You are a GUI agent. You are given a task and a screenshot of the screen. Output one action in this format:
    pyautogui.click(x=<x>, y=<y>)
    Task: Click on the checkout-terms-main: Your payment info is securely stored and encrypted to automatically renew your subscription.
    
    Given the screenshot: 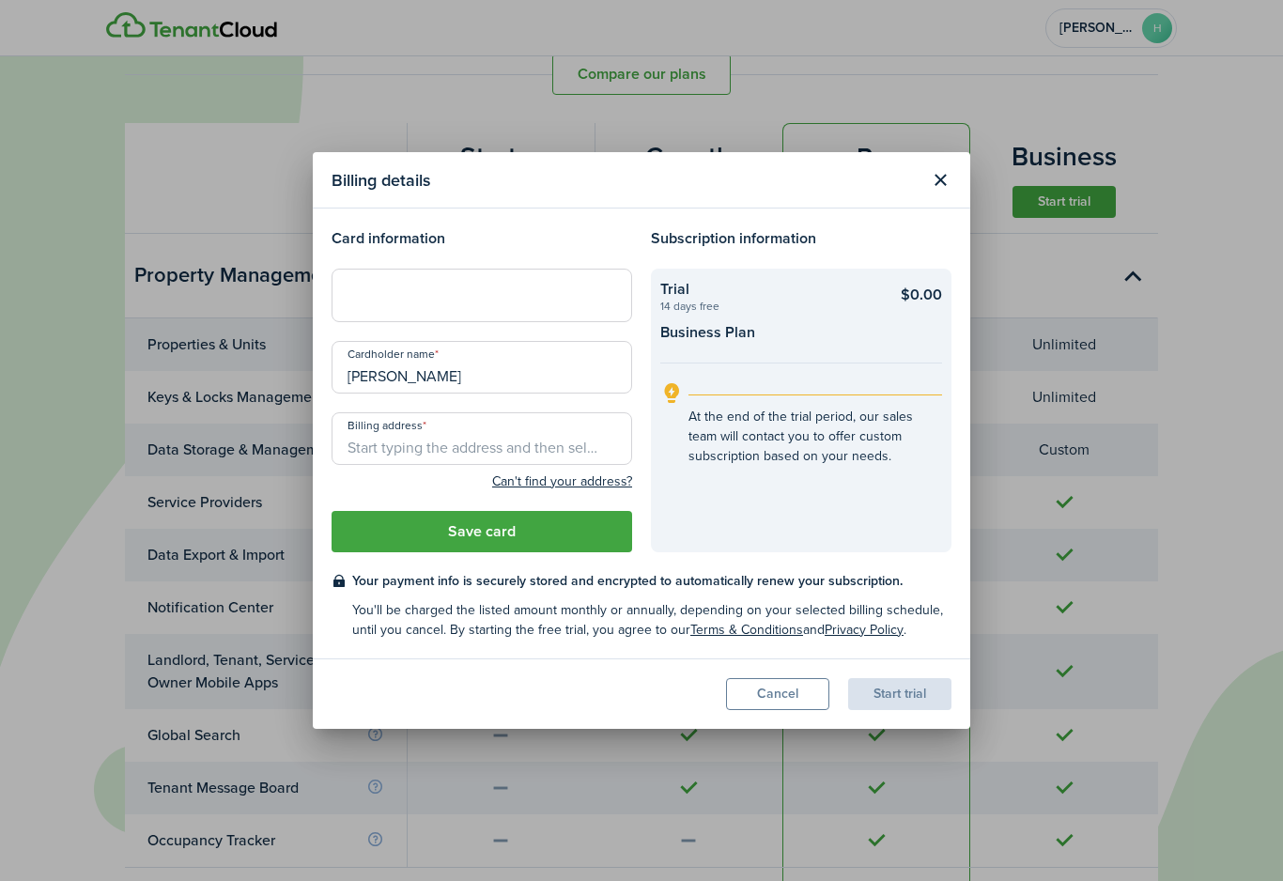 What is the action you would take?
    pyautogui.click(x=652, y=580)
    